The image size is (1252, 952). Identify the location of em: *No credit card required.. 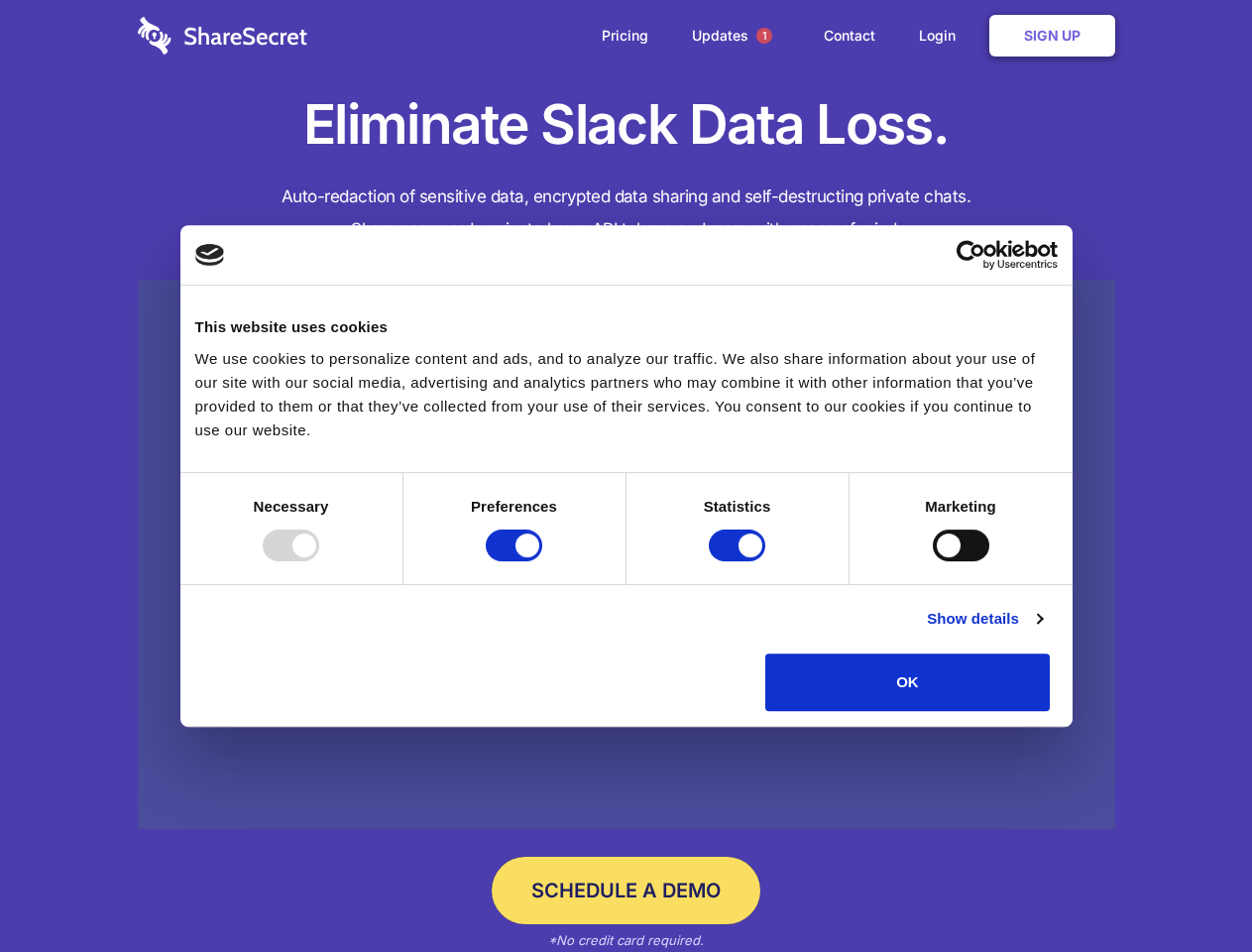
(625, 940).